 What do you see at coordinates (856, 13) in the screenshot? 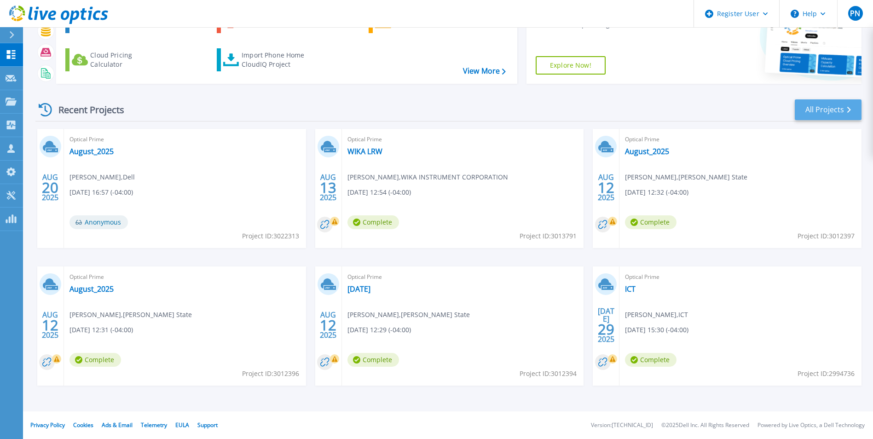
I see `span: PN` at bounding box center [856, 13].